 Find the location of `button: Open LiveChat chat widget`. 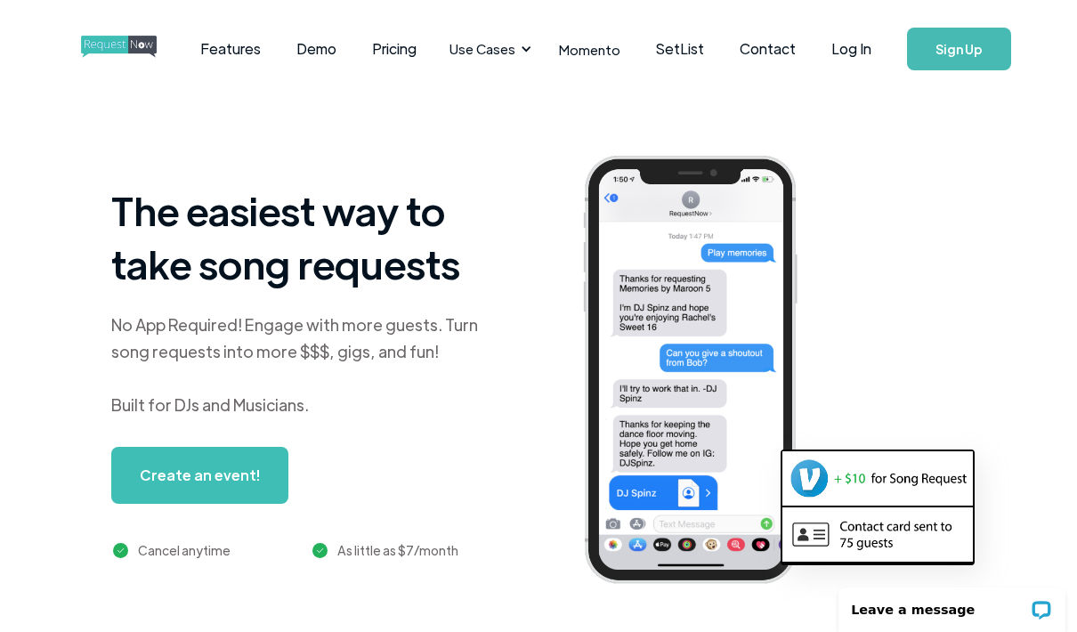

button: Open LiveChat chat widget is located at coordinates (215, 34).